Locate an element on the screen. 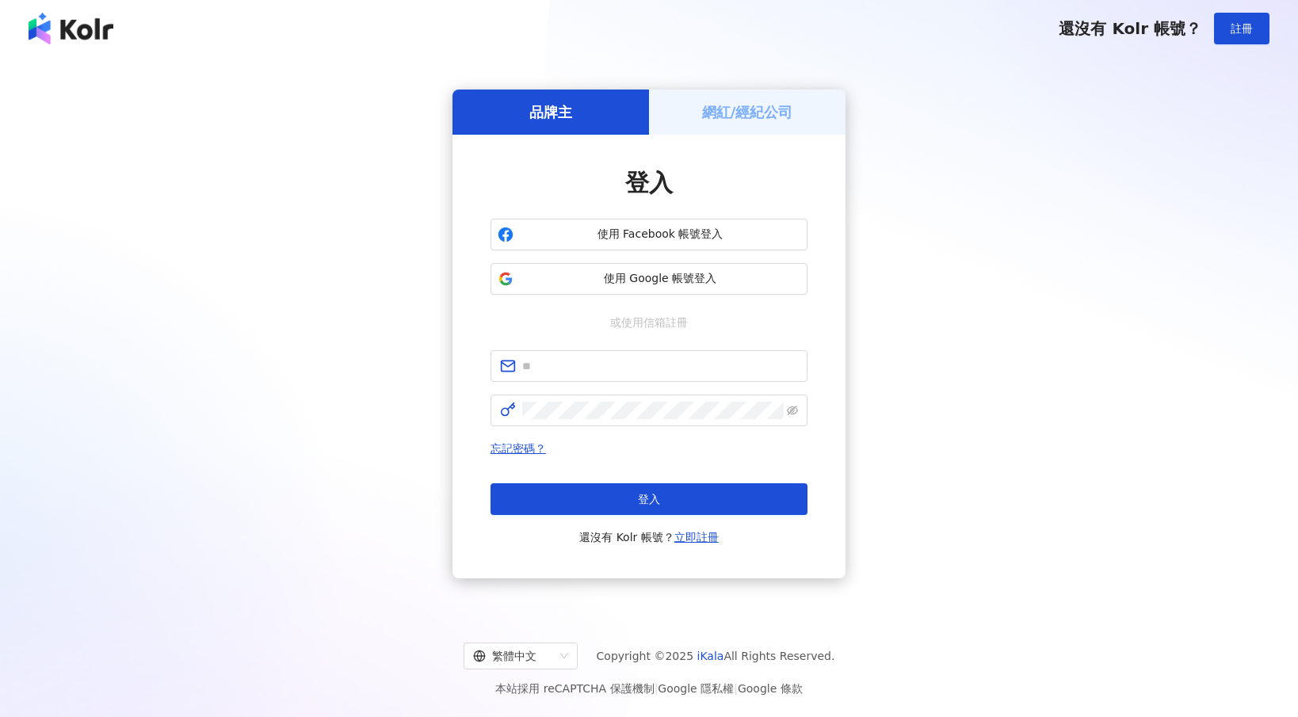 The image size is (1298, 717). a: Google 條款 is located at coordinates (770, 688).